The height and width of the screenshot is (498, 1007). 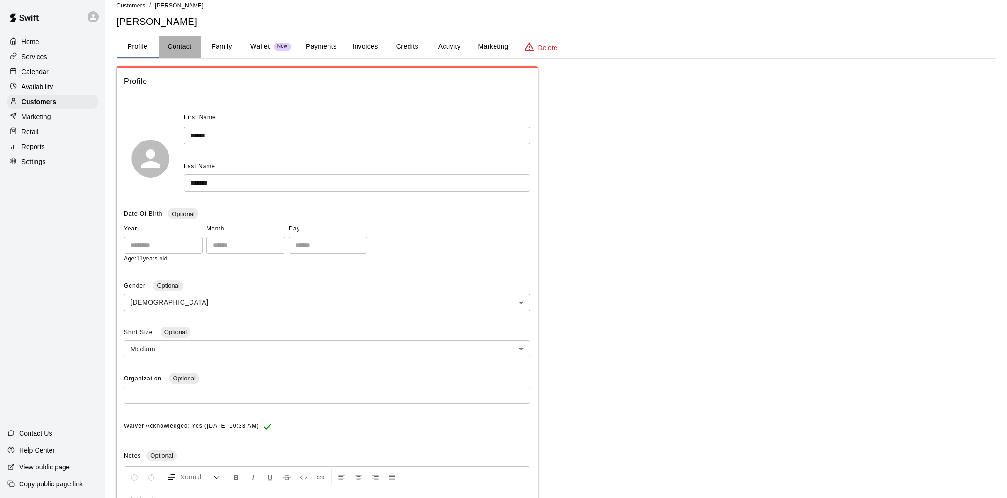 I want to click on p: Settings, so click(x=34, y=162).